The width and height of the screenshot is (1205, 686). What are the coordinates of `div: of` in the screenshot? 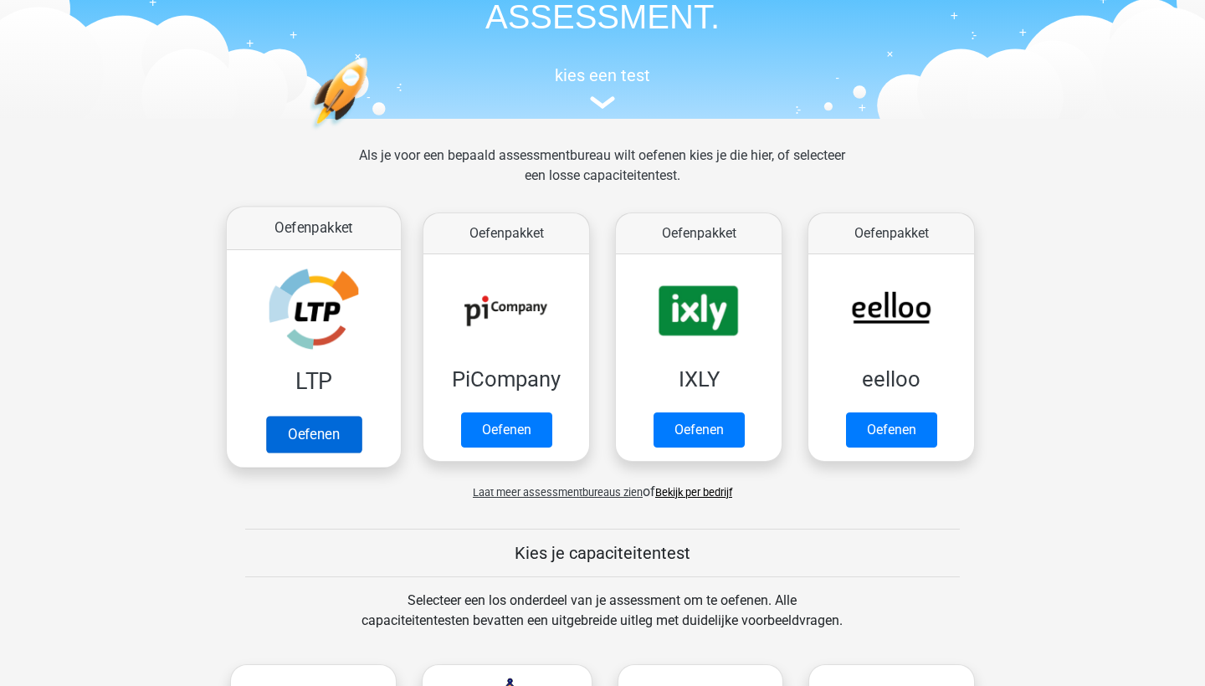 It's located at (602, 485).